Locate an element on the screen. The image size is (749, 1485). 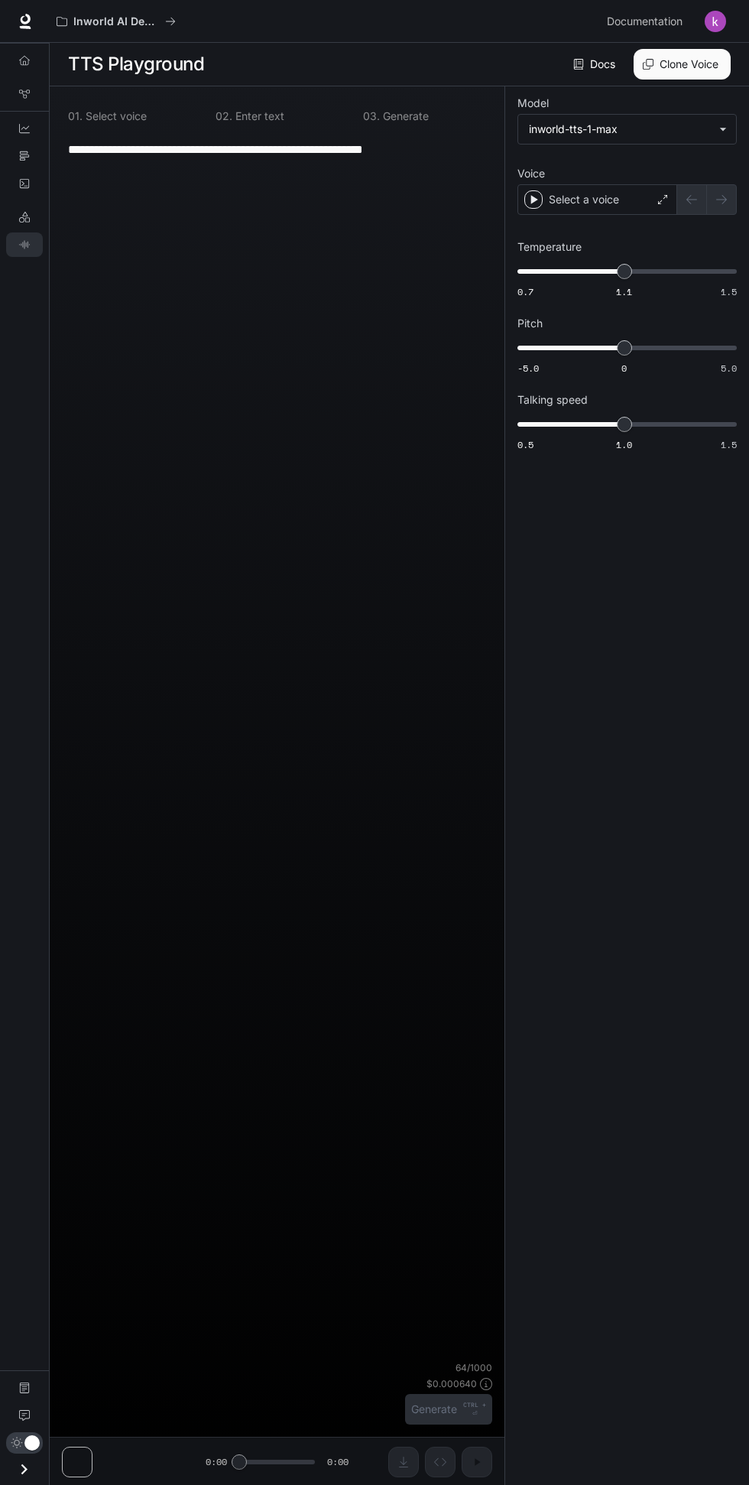
p: Talking speed is located at coordinates (553, 400).